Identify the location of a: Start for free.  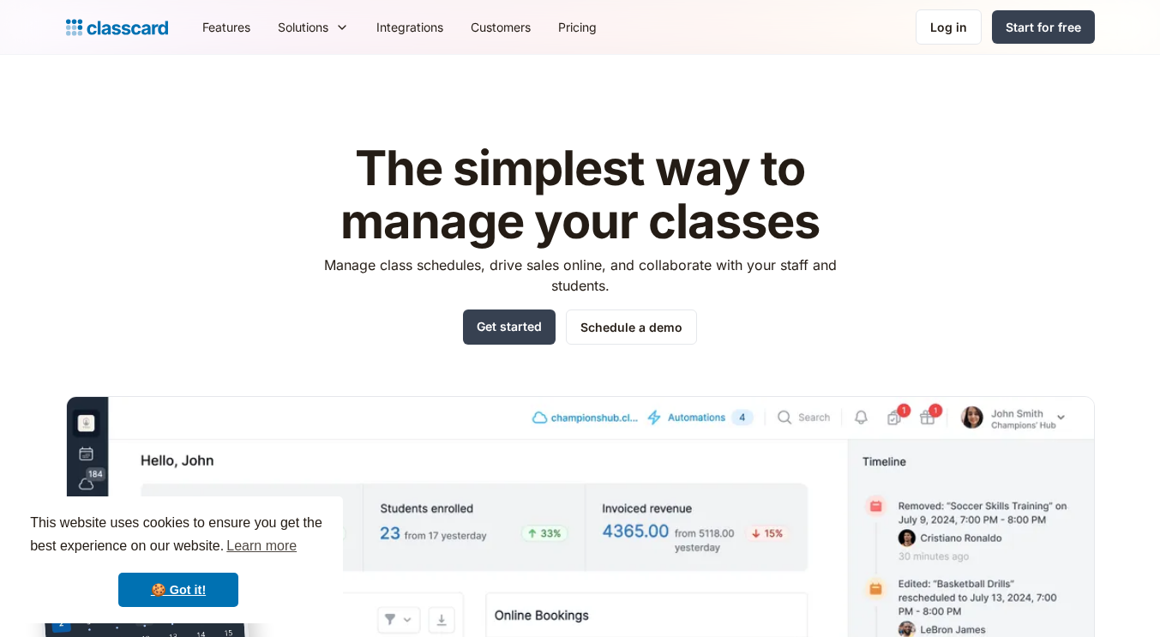
(1043, 27).